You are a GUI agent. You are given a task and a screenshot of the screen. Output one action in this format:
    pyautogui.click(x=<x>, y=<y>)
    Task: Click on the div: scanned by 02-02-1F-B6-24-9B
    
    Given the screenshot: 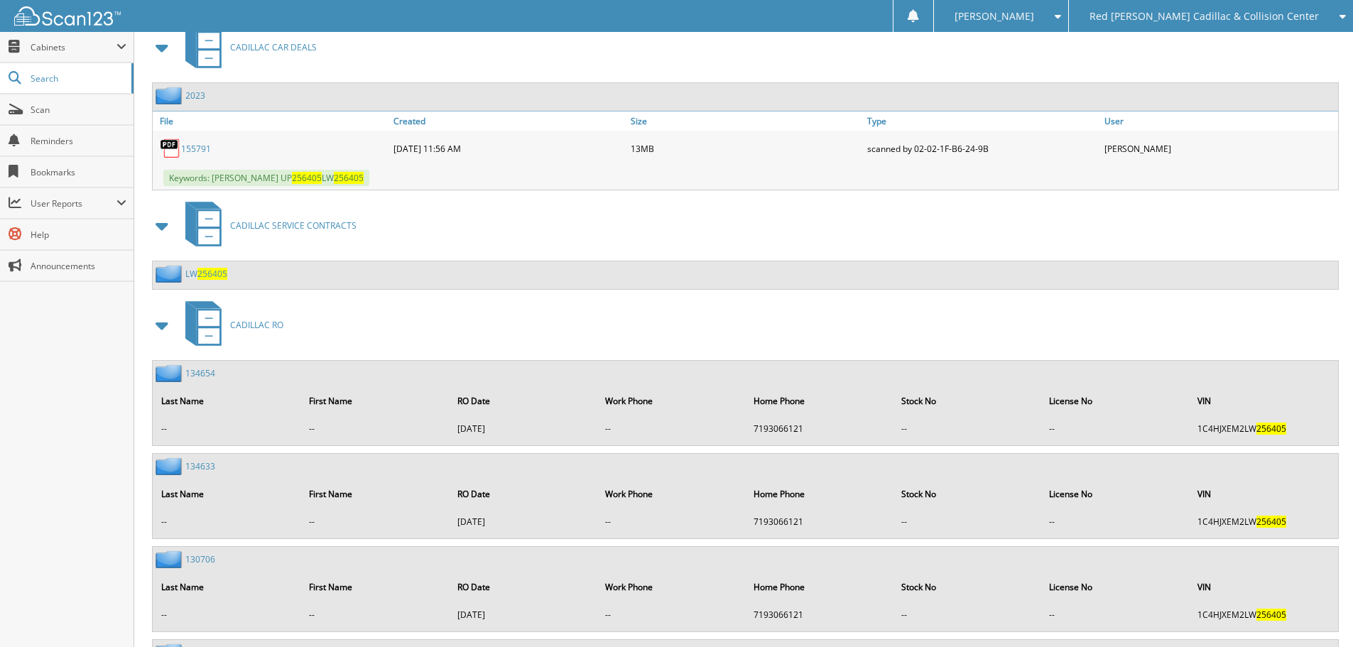 What is the action you would take?
    pyautogui.click(x=982, y=148)
    